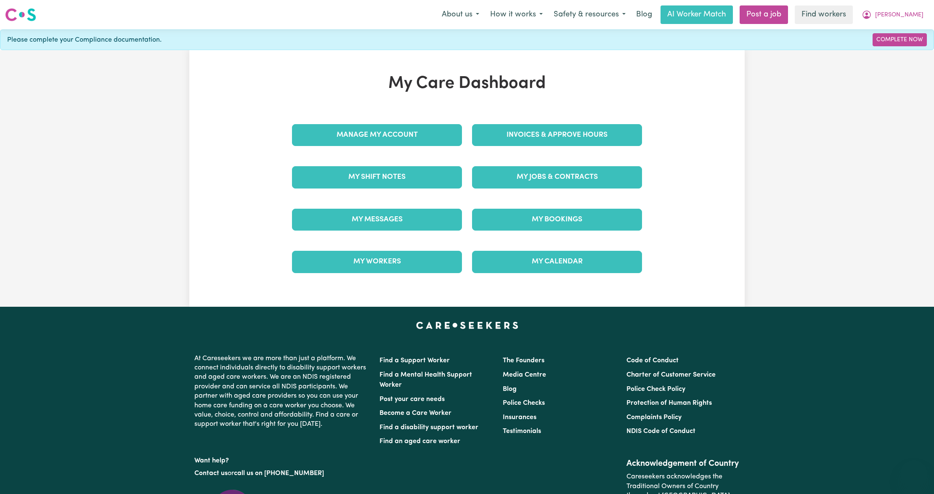  Describe the element at coordinates (654, 418) in the screenshot. I see `a: Complaints Policy` at that location.